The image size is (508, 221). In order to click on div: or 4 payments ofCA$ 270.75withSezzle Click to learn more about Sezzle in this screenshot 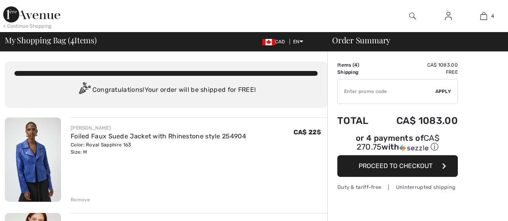, I will do `click(398, 145)`.